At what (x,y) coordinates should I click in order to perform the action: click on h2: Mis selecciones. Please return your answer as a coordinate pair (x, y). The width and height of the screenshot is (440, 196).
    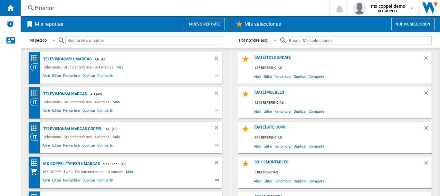
    Looking at the image, I should click on (263, 24).